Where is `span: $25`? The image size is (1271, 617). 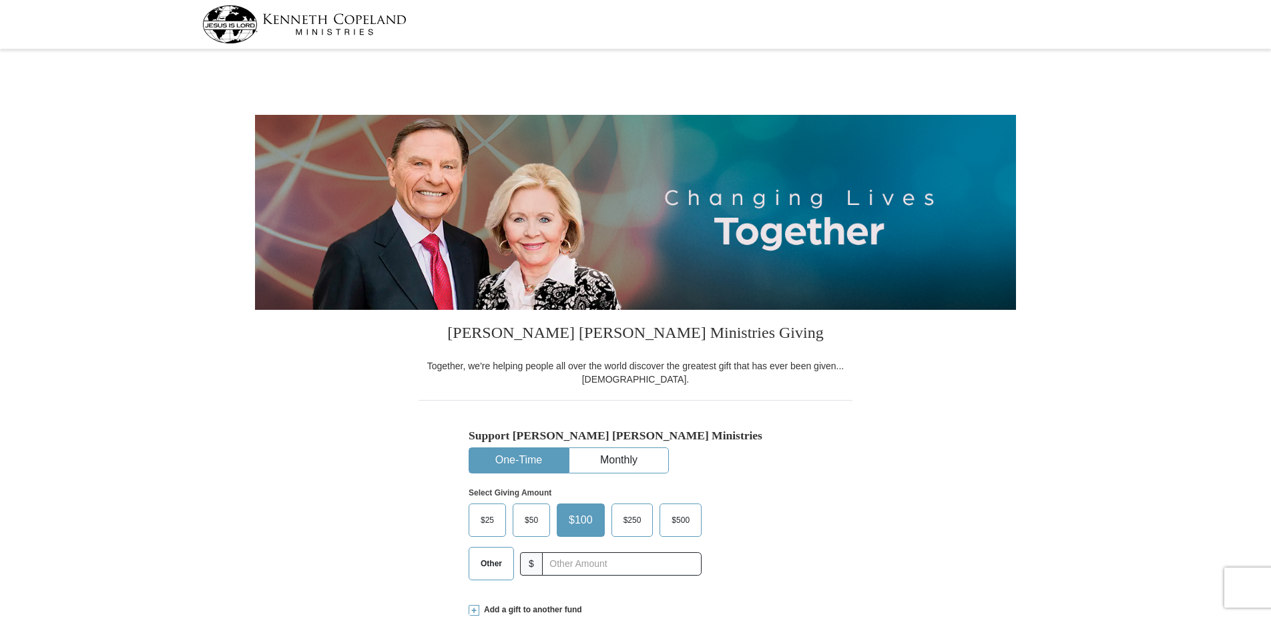
span: $25 is located at coordinates (487, 520).